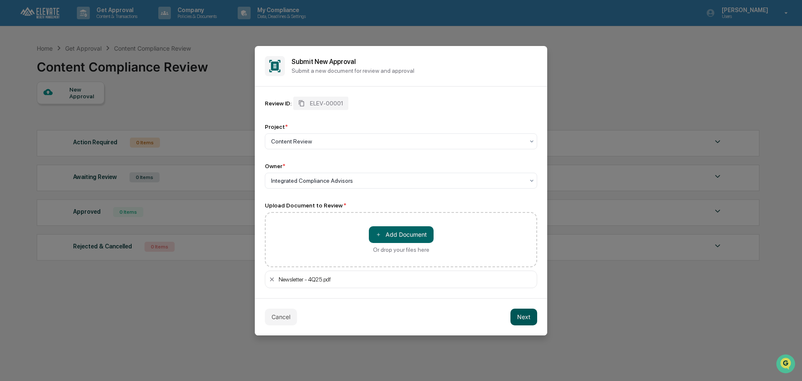  I want to click on div: Newsletter - 4Q25.pdf, so click(406, 279).